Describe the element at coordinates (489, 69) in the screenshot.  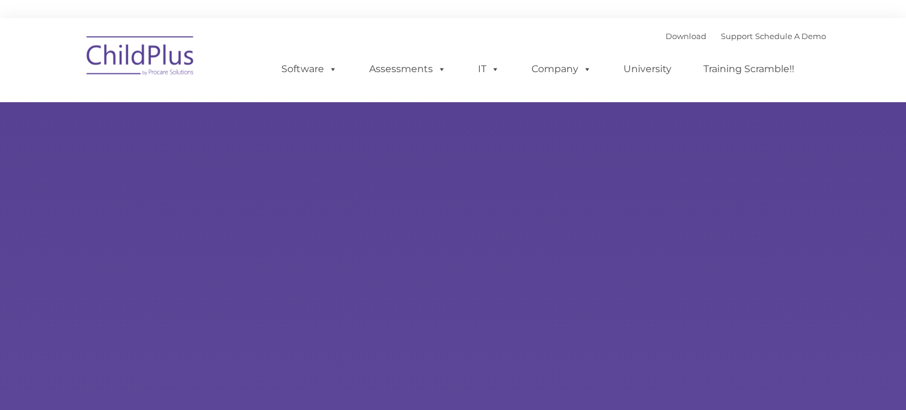
I see `a: IT` at that location.